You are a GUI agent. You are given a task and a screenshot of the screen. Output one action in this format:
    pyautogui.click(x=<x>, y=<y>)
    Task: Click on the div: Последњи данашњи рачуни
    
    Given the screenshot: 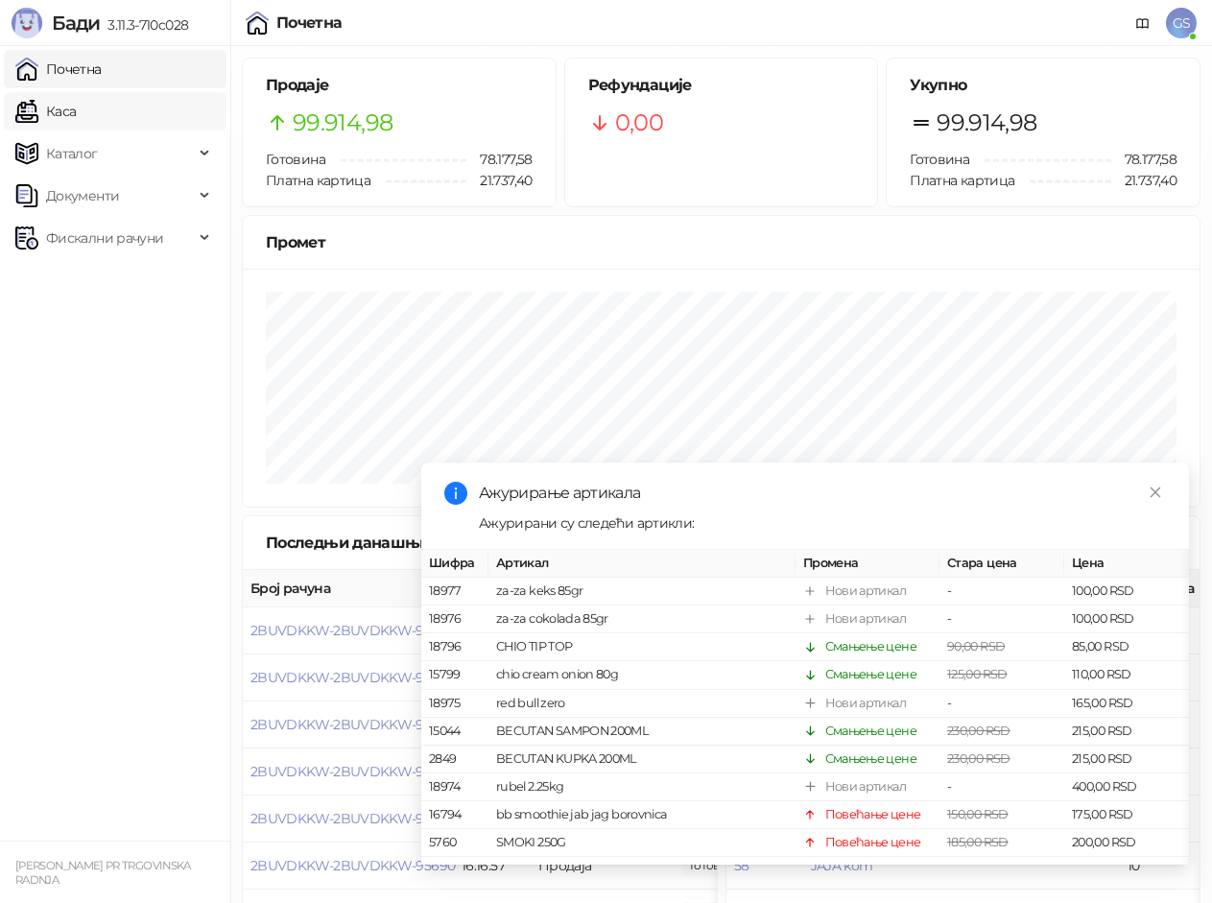 What is the action you would take?
    pyautogui.click(x=392, y=542)
    